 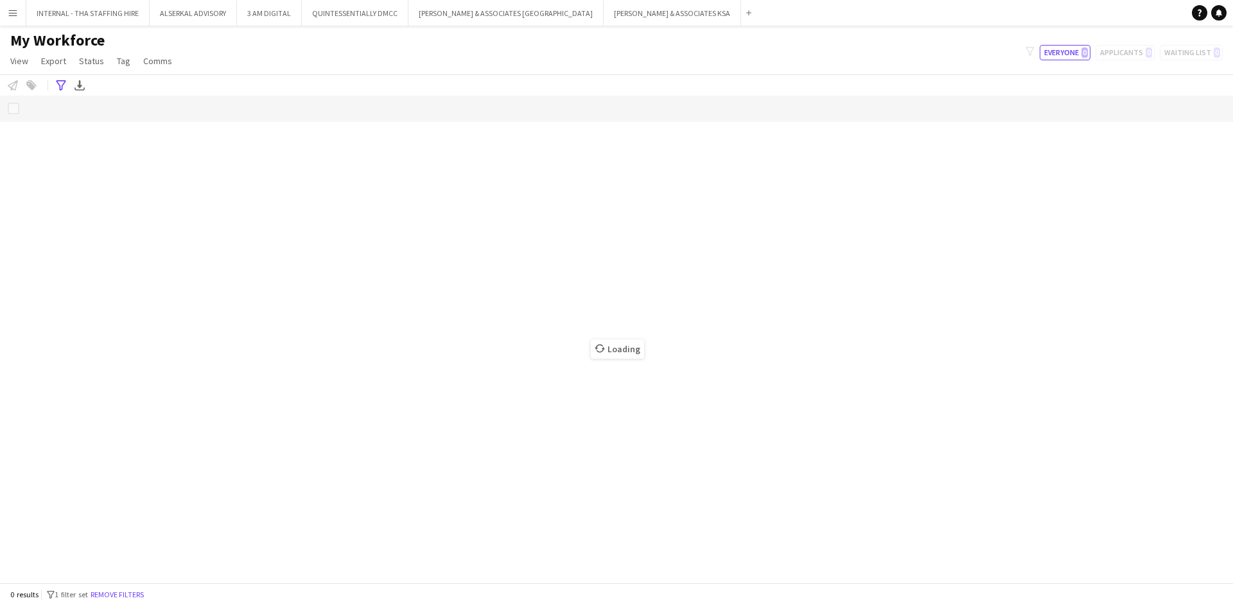 What do you see at coordinates (123, 61) in the screenshot?
I see `a: Tag` at bounding box center [123, 61].